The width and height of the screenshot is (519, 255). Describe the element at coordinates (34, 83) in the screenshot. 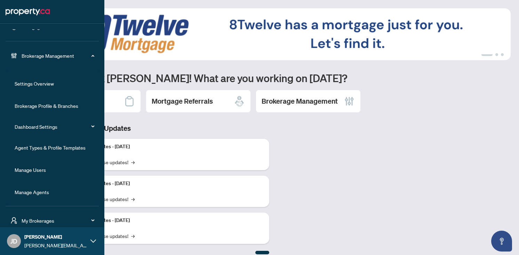

I see `a: Settings Overview` at that location.